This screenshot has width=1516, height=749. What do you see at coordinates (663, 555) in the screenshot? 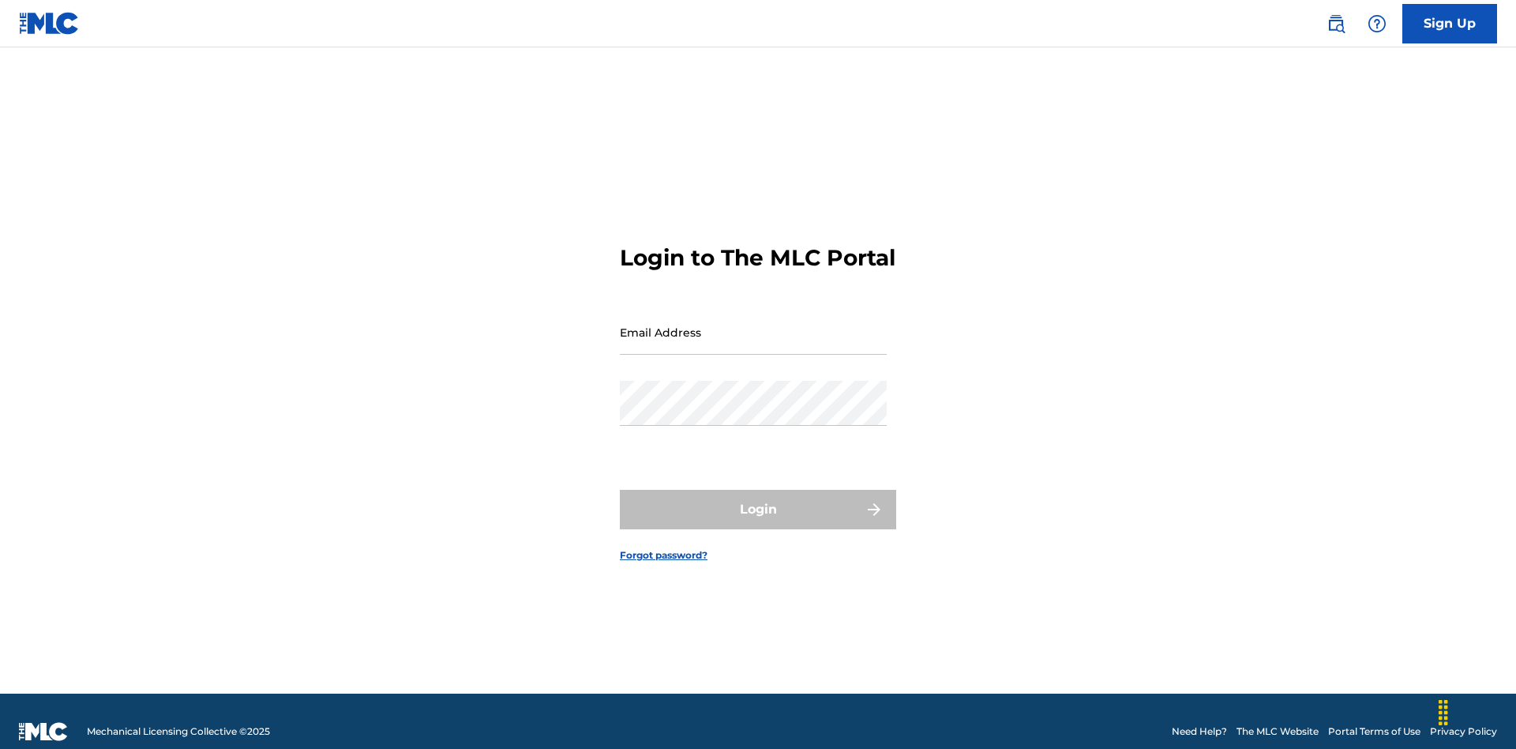
I see `a: Forgot password?` at bounding box center [663, 555].